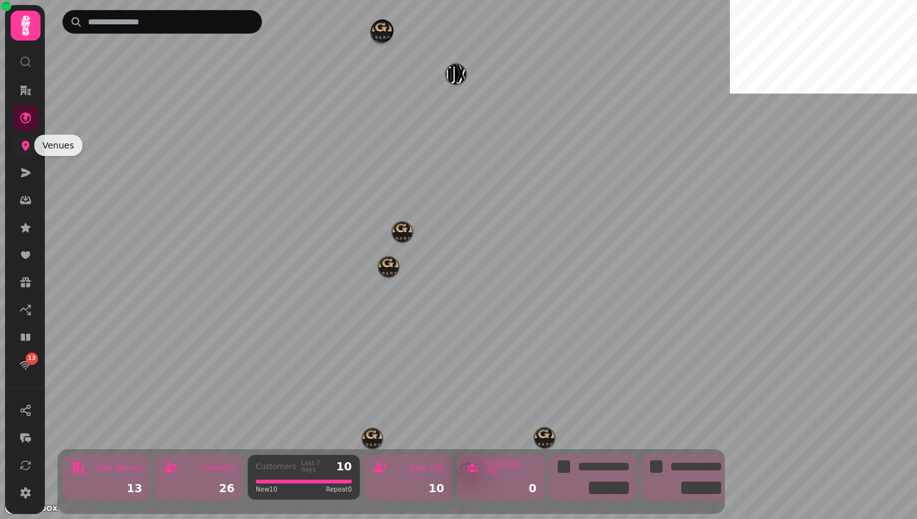 This screenshot has width=917, height=519. What do you see at coordinates (26, 365) in the screenshot?
I see `a: 13` at bounding box center [26, 365].